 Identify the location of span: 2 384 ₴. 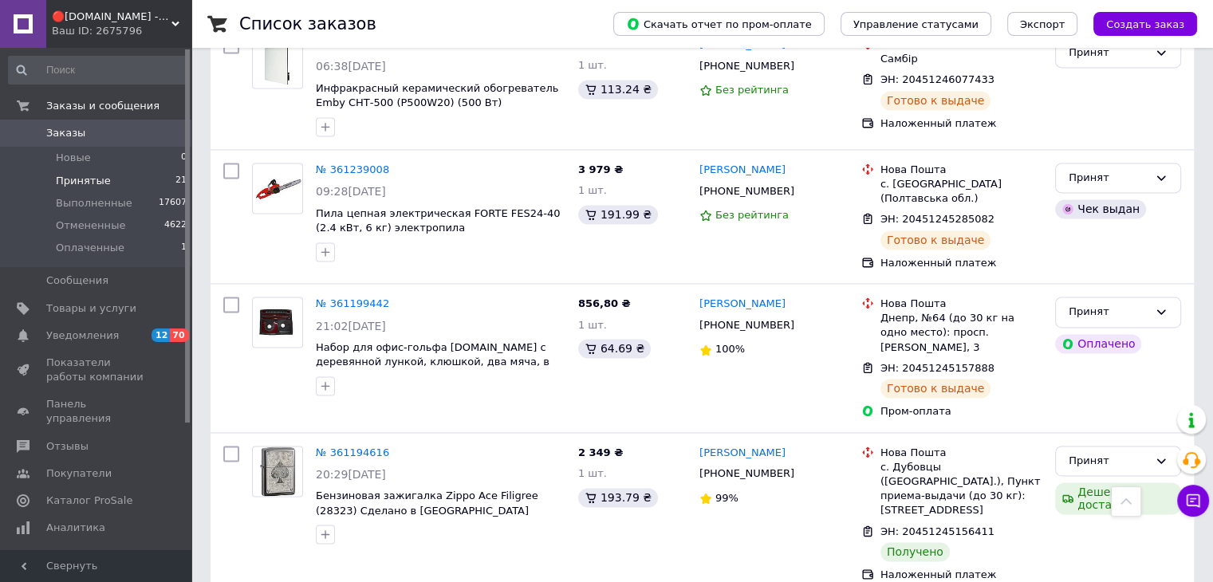
(601, 44).